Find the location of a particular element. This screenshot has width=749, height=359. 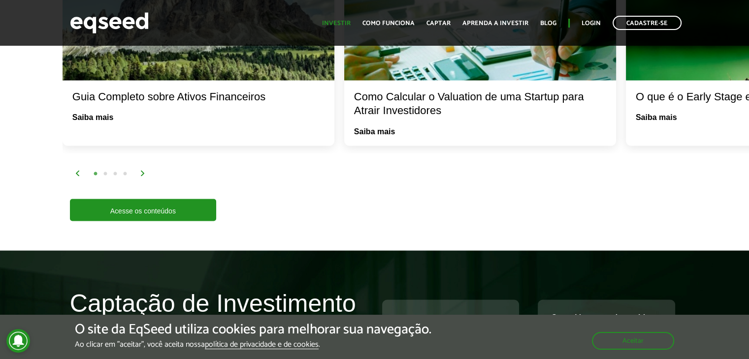

button: 4 of 2 is located at coordinates (125, 174).